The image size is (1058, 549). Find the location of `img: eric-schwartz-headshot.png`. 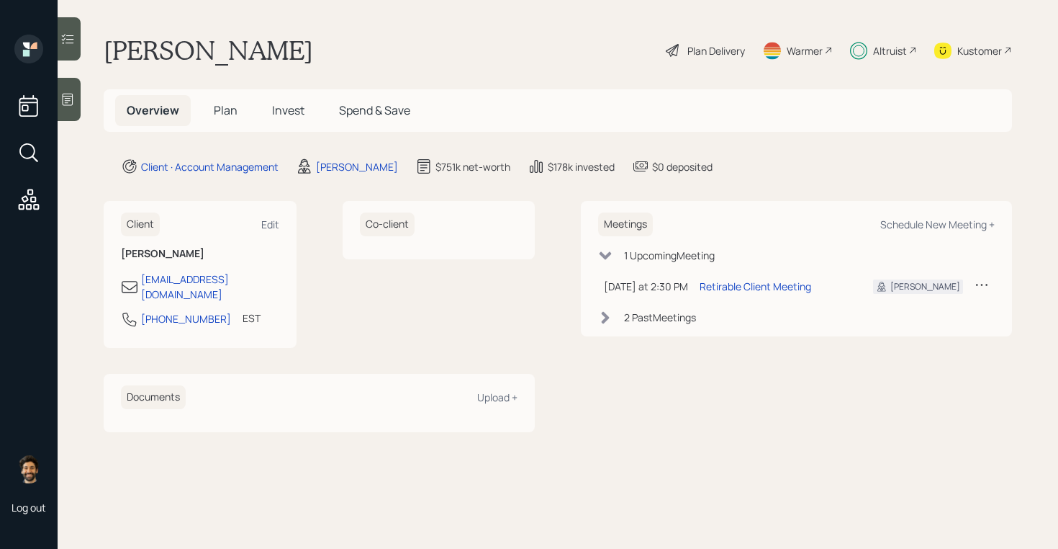

img: eric-schwartz-headshot.png is located at coordinates (29, 469).